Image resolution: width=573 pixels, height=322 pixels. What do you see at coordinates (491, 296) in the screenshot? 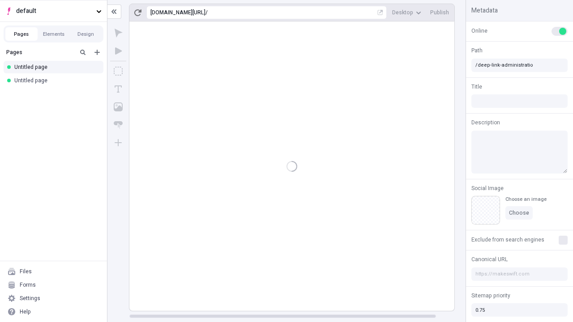
I see `span: Sitemap priority` at bounding box center [491, 296].